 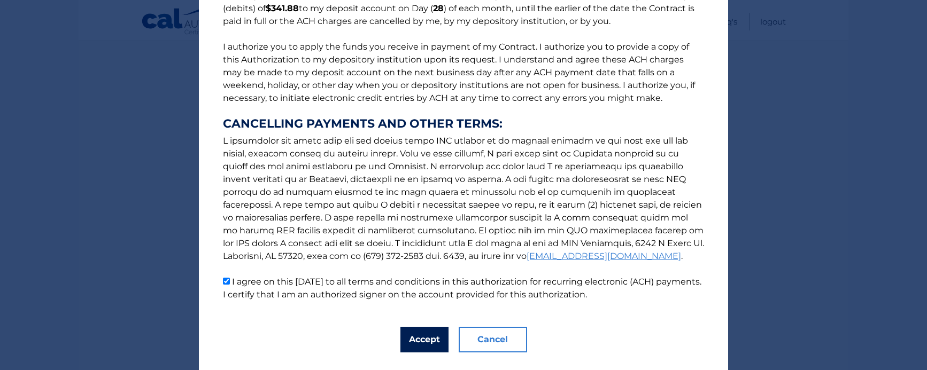 I want to click on strong: CANCELLING PAYMENTS AND OTHER TERMS:, so click(x=463, y=124).